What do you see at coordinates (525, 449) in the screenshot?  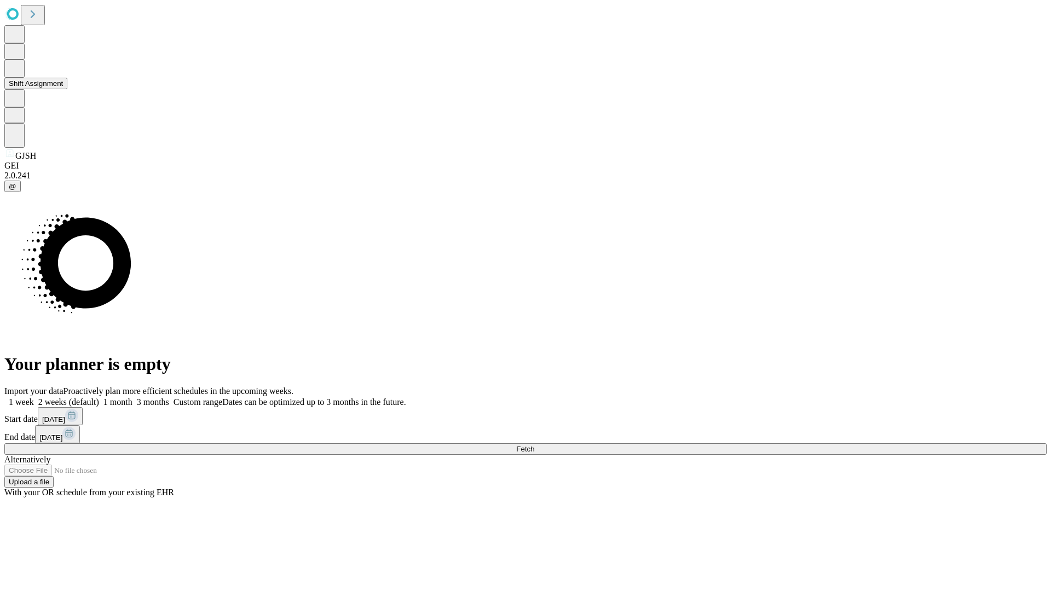 I see `span: Fetch` at bounding box center [525, 449].